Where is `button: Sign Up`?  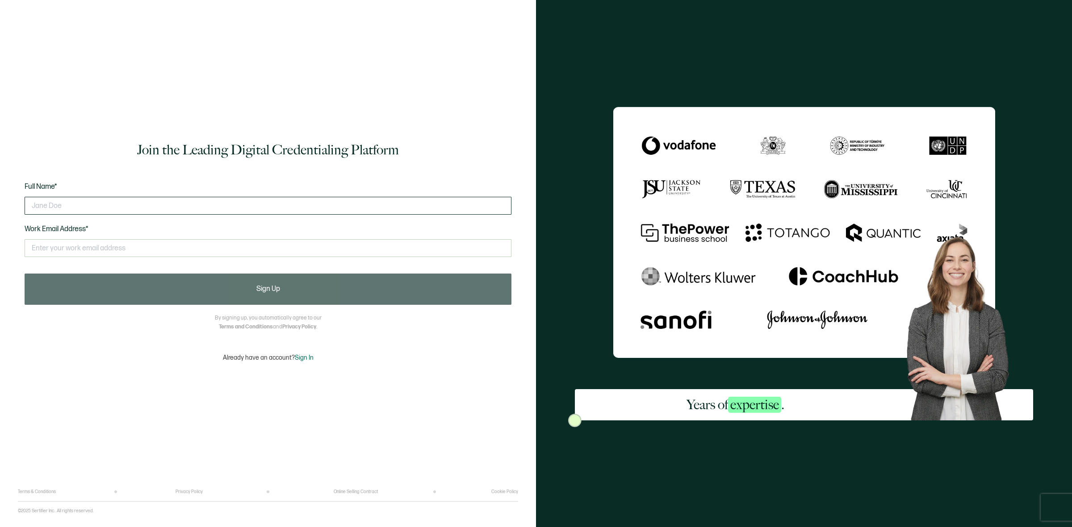
button: Sign Up is located at coordinates (268, 289).